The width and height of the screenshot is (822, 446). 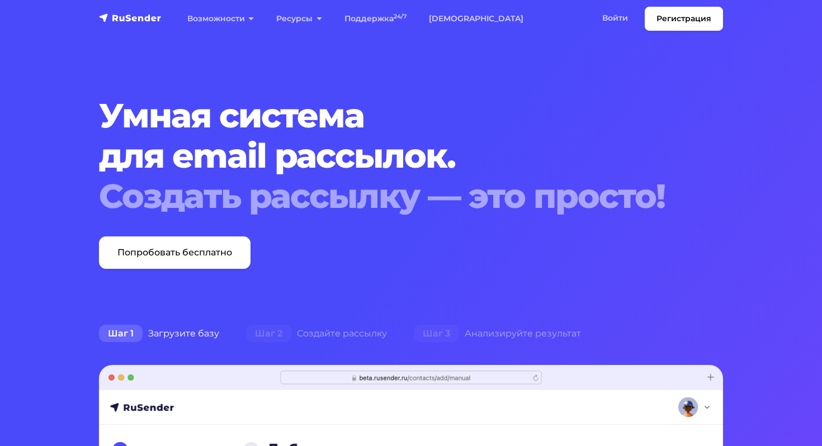 I want to click on a: Попробовать бесплатно, so click(x=174, y=253).